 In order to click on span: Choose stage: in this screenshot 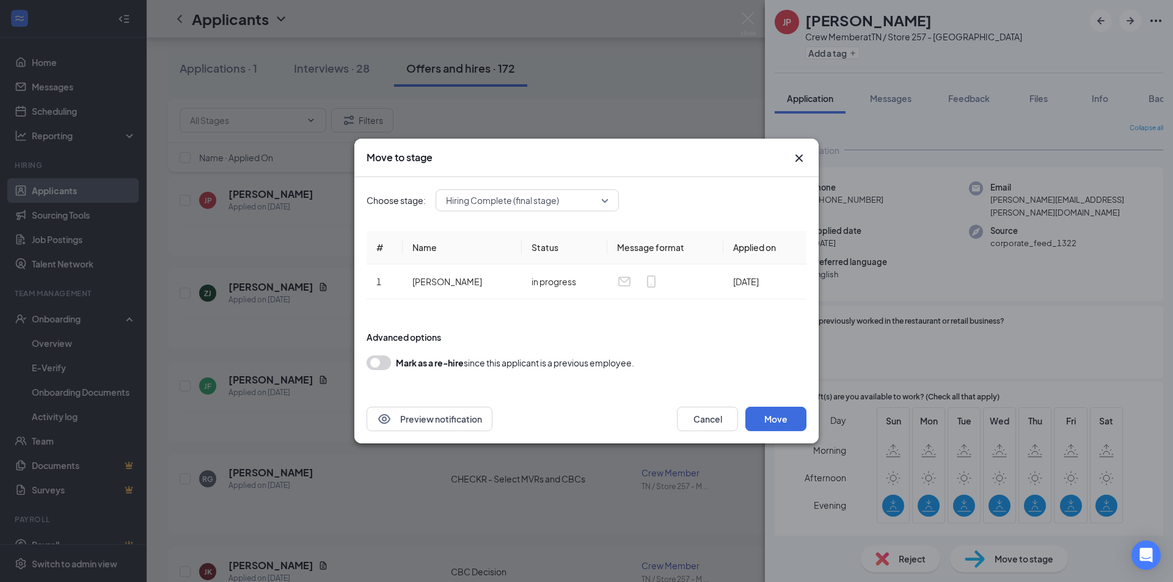, I will do `click(396, 200)`.